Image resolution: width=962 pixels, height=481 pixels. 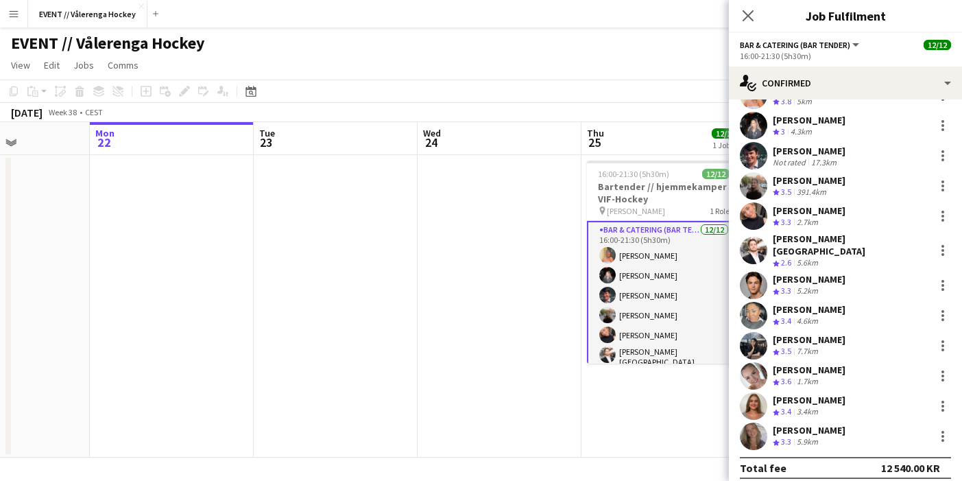 I want to click on span: 1 Role, so click(x=719, y=211).